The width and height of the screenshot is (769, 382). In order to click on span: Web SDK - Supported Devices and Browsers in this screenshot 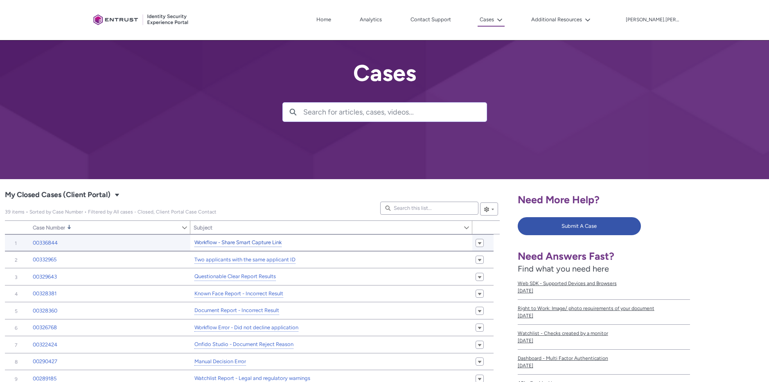, I will do `click(604, 284)`.